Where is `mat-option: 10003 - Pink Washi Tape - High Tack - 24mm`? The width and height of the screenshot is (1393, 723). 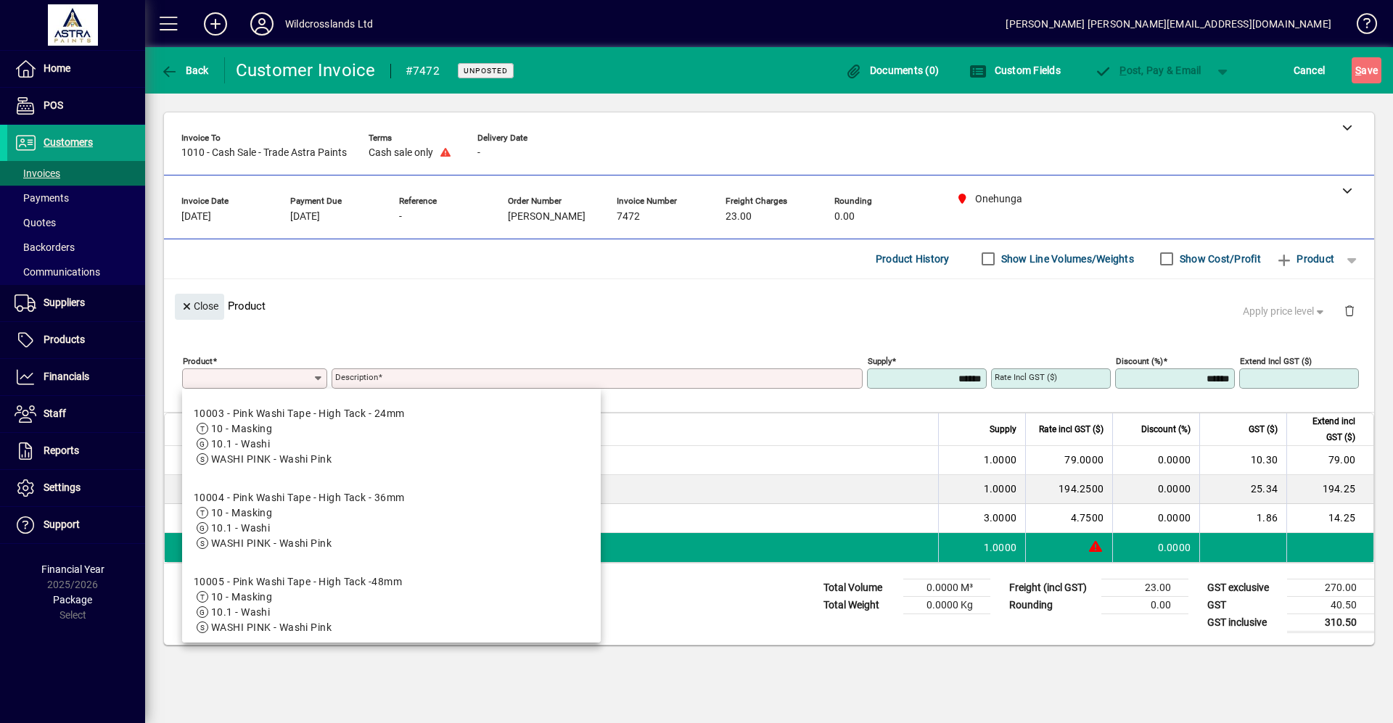
mat-option: 10003 - Pink Washi Tape - High Tack - 24mm is located at coordinates (391, 437).